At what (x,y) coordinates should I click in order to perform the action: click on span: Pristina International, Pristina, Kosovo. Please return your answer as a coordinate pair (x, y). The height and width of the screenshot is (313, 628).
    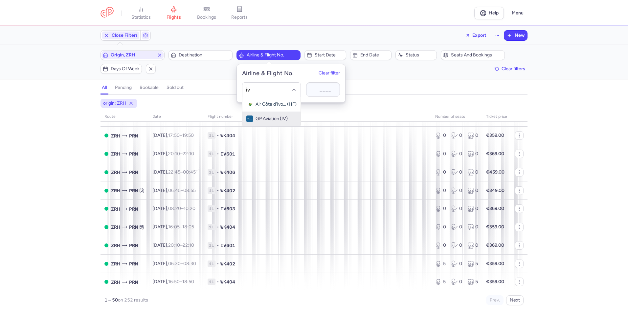
    Looking at the image, I should click on (133, 246).